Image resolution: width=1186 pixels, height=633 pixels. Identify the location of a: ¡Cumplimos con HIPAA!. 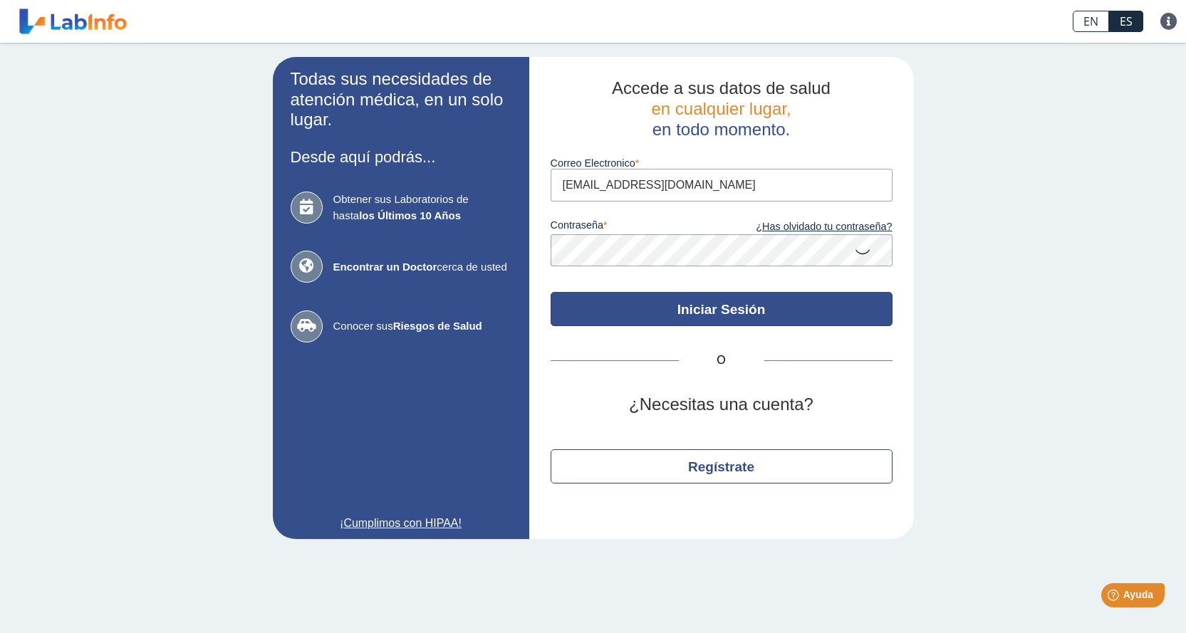
(401, 524).